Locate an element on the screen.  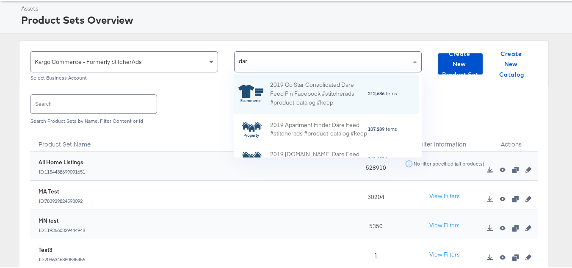
div: Filter Information is located at coordinates (443, 140).